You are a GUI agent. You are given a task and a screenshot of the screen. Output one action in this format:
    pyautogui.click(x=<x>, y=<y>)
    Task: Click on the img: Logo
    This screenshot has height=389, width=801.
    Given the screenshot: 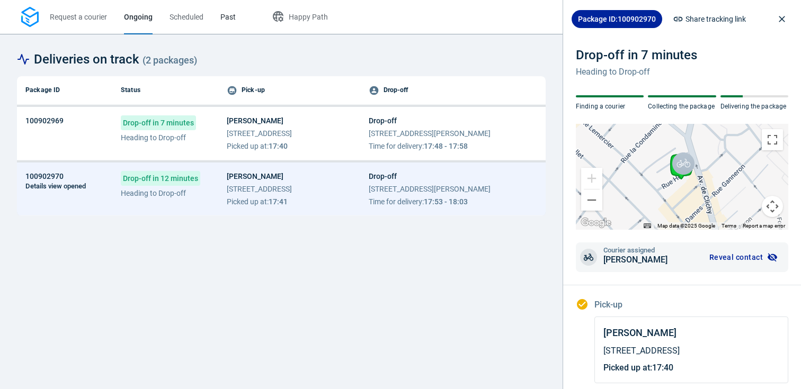 What is the action you would take?
    pyautogui.click(x=30, y=17)
    